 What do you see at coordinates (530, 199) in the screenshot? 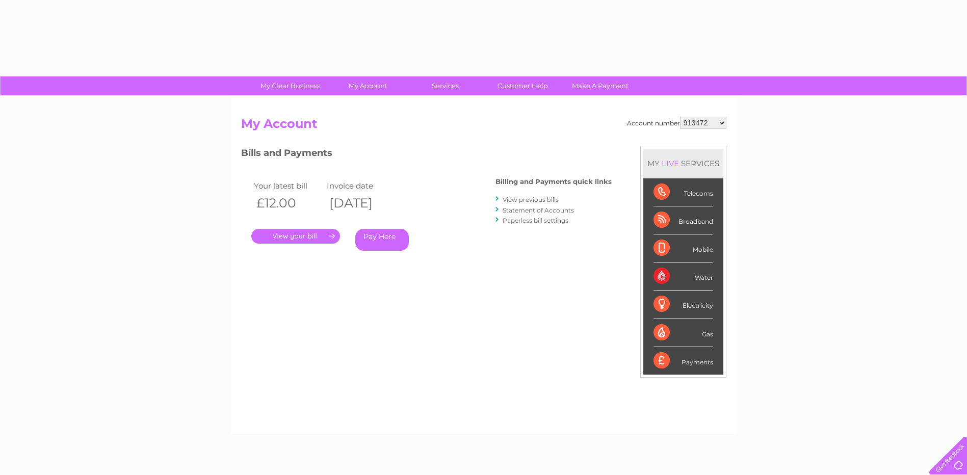
I see `a: View previous bills` at bounding box center [530, 199].